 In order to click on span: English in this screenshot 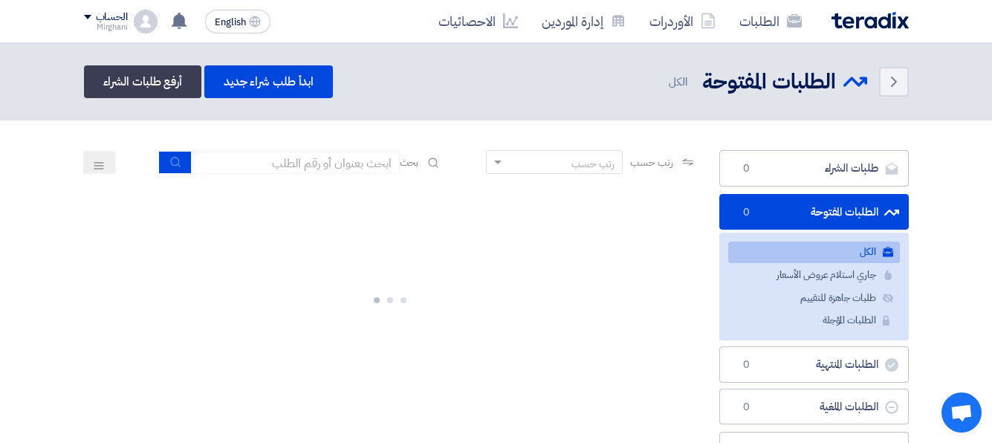, I will do `click(230, 22)`.